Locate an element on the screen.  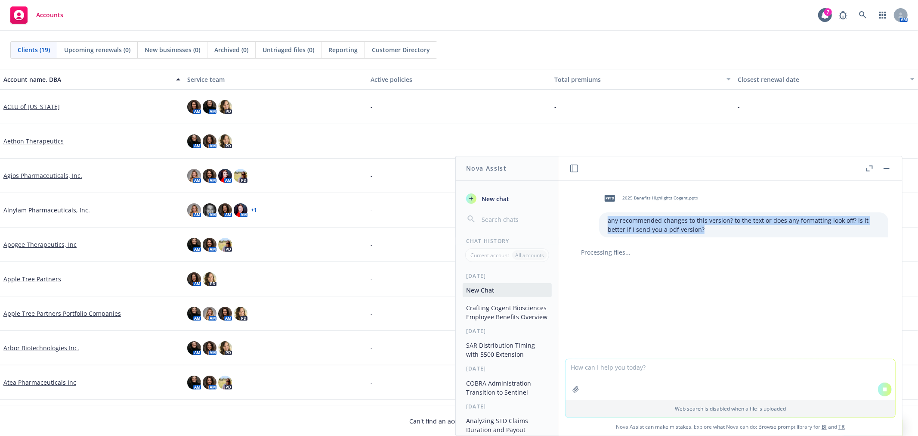
button: COBRA Administration Transition to Sentinel is located at coordinates (507, 387).